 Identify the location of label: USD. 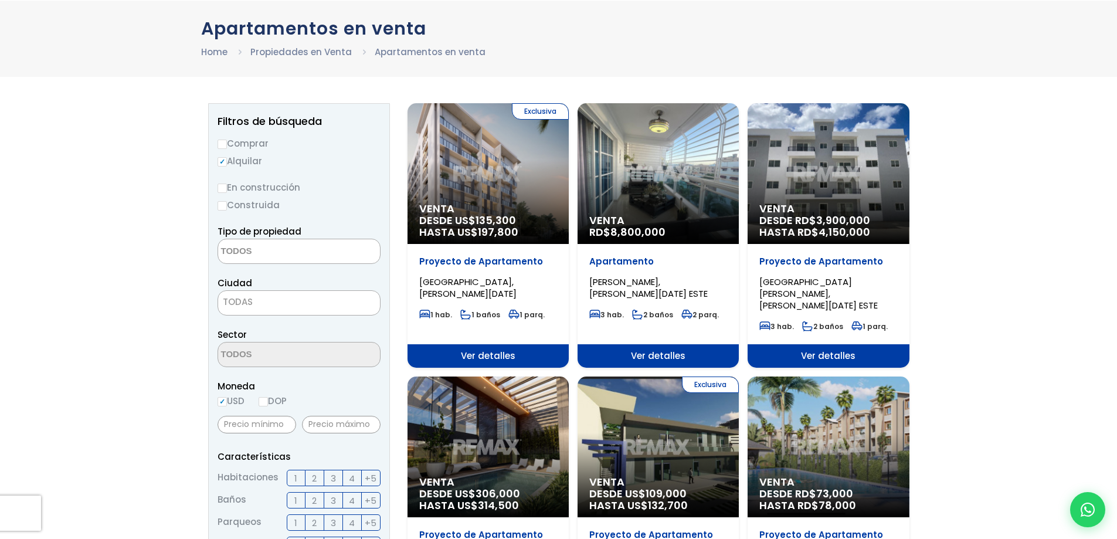
(231, 400).